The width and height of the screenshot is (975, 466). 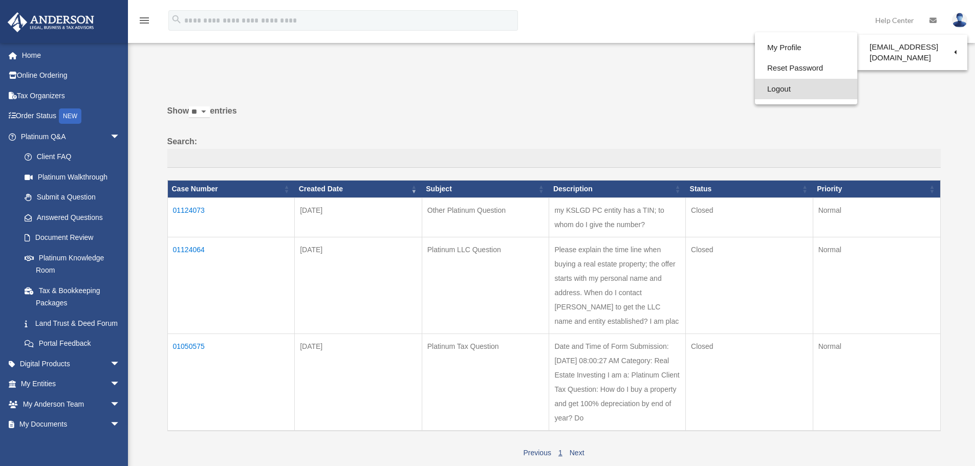 I want to click on td: my KSLGD PC entity has a TIN; to whom do I give the number?, so click(x=618, y=217).